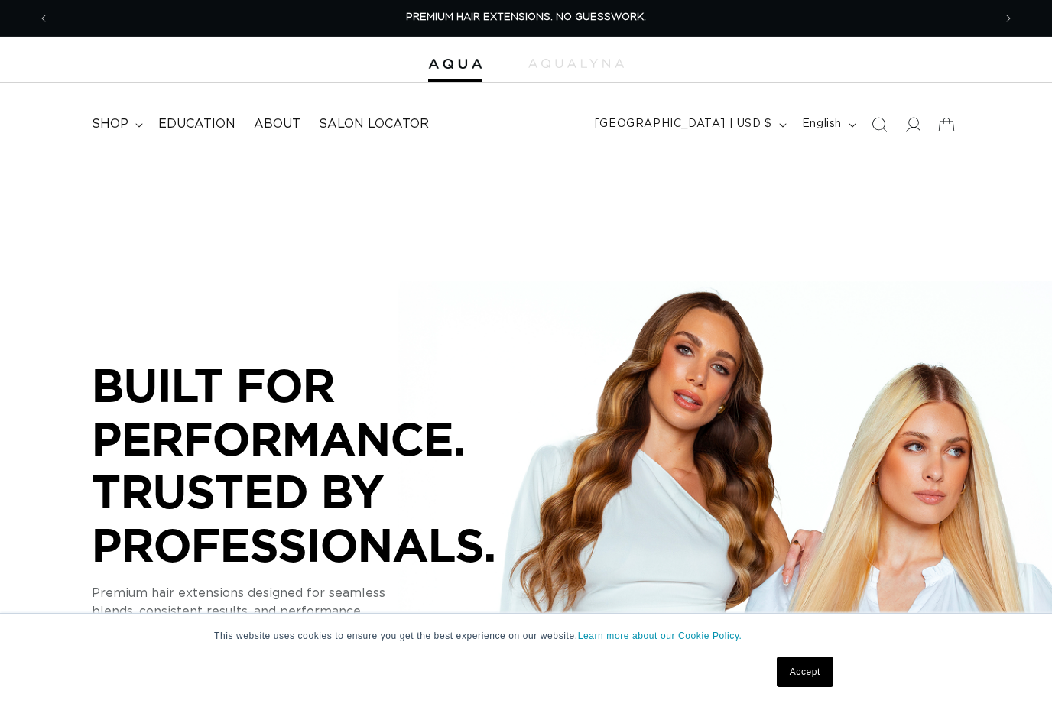 The height and width of the screenshot is (707, 1052). Describe the element at coordinates (822, 124) in the screenshot. I see `span: English` at that location.